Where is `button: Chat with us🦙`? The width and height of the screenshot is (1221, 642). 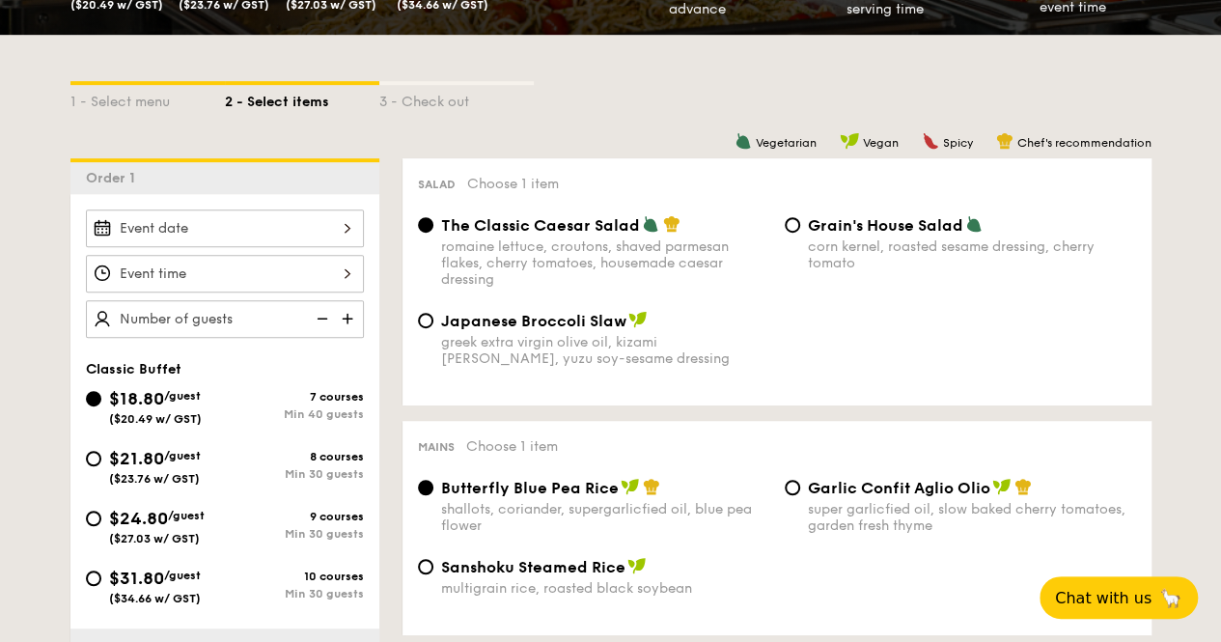 button: Chat with us🦙 is located at coordinates (1119, 598).